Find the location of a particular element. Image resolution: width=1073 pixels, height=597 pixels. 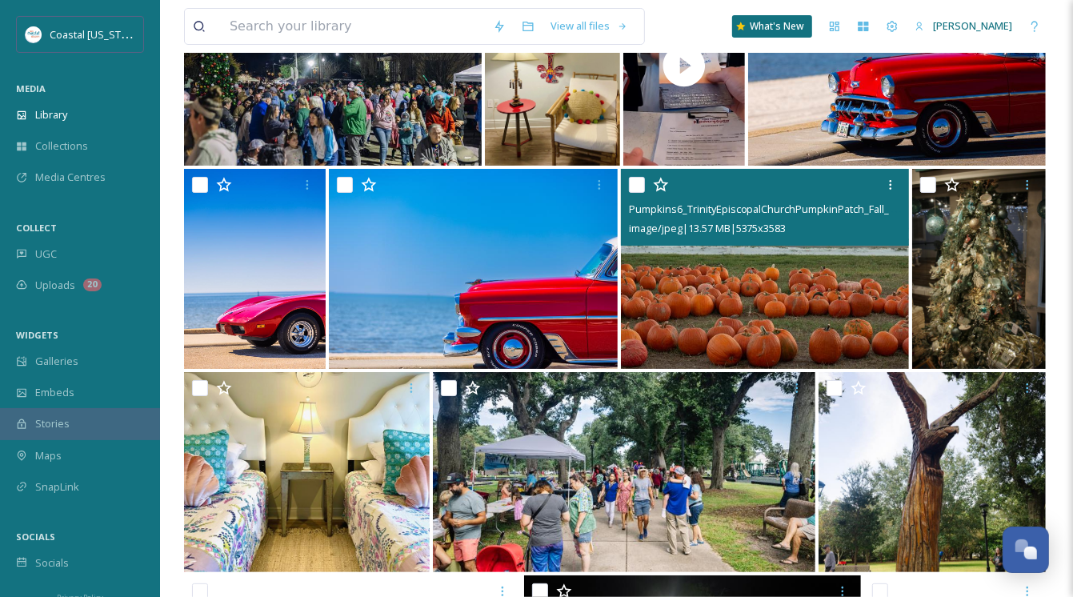

span: image/jpeg | 13.57 MB | 5375 x 3583 is located at coordinates (708, 228).